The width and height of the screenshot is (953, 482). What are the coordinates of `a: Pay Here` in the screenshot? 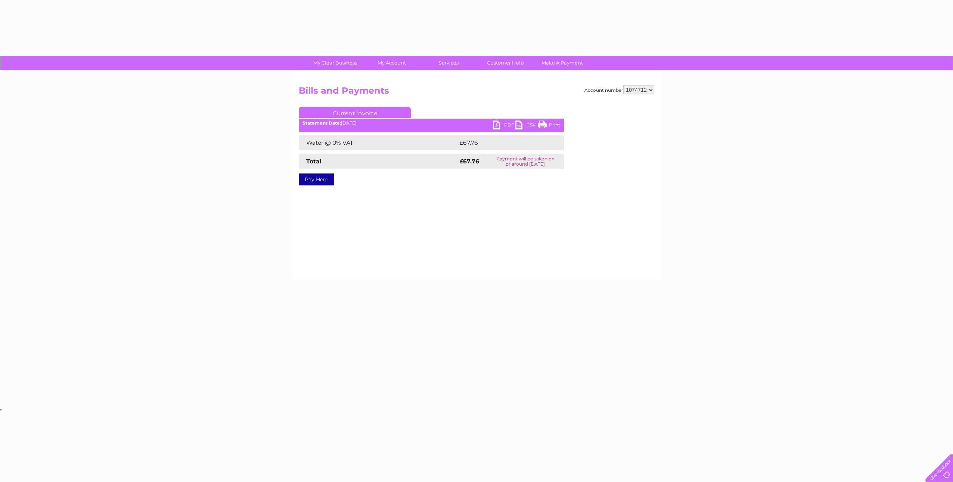 It's located at (316, 180).